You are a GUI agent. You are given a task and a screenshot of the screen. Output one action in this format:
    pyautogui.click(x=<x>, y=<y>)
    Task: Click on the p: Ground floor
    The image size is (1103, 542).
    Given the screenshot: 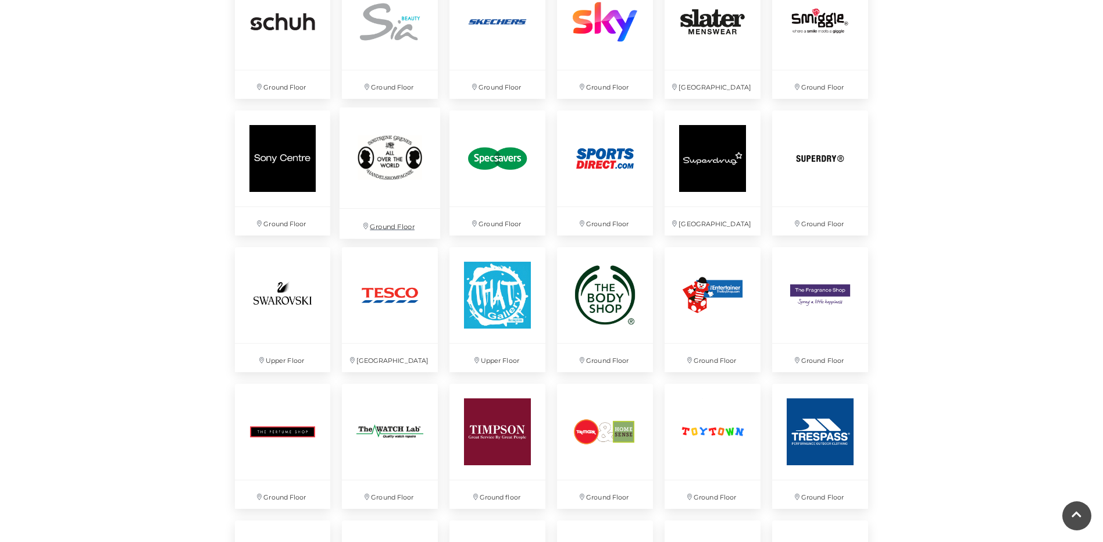 What is the action you would take?
    pyautogui.click(x=497, y=494)
    